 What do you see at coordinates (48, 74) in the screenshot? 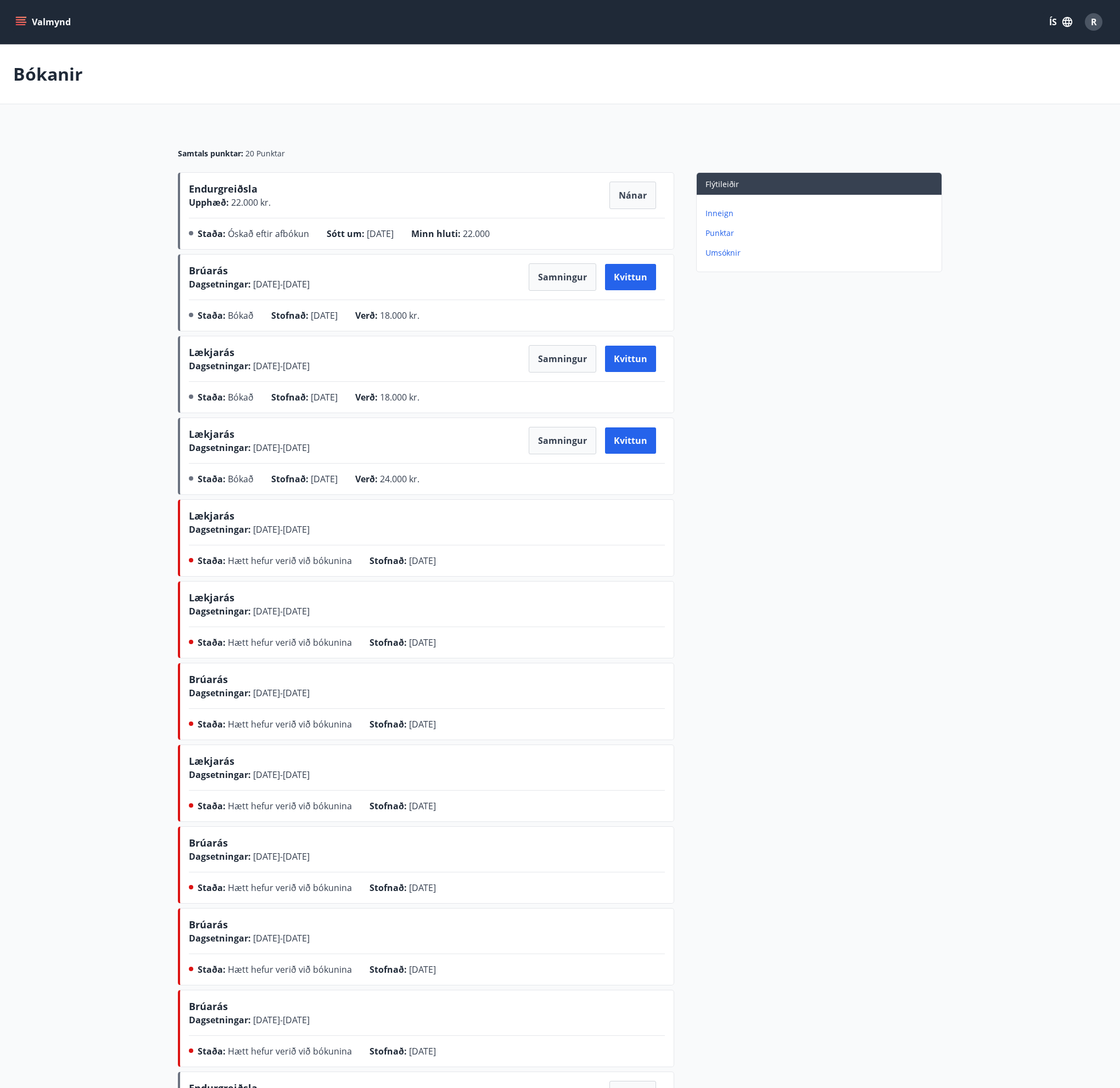
I see `p: Bókanir` at bounding box center [48, 74].